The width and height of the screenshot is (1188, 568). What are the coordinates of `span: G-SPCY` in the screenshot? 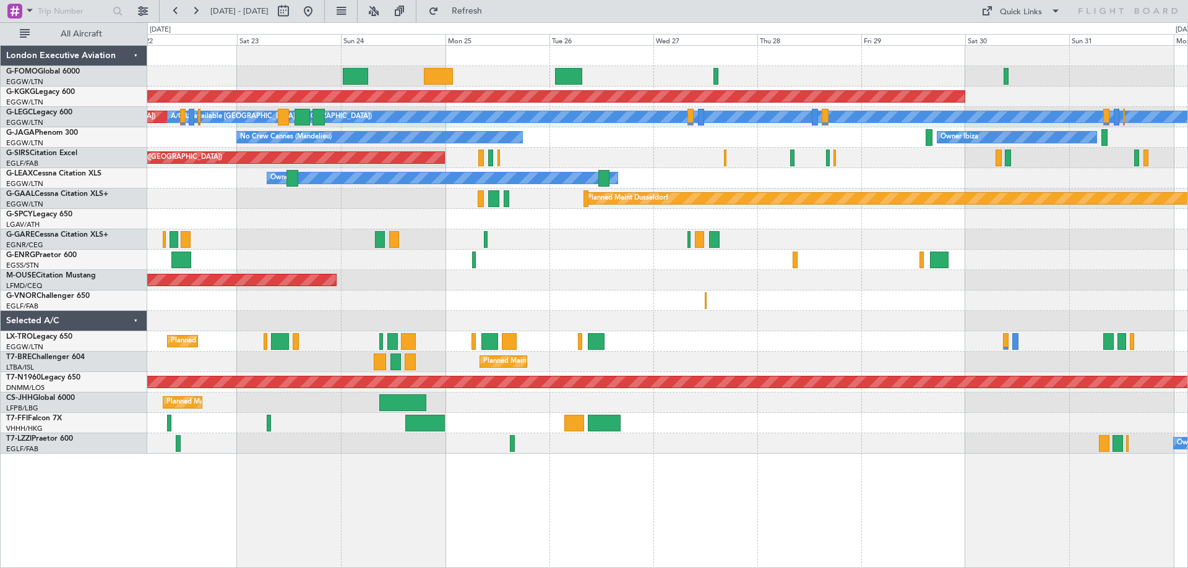 It's located at (19, 215).